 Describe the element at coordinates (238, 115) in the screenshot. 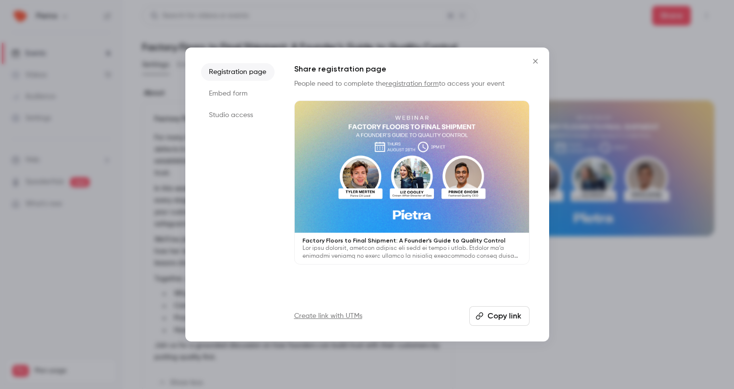

I see `li: Studio access` at that location.